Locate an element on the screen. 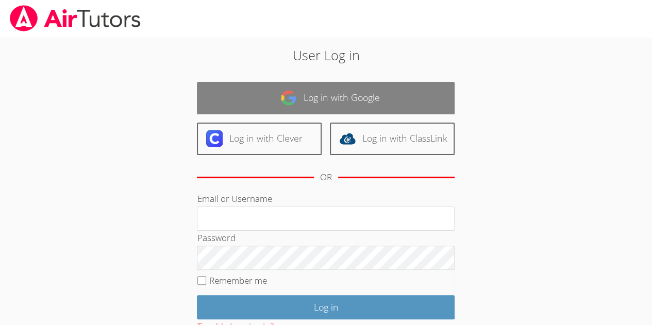 The image size is (652, 325). label: Remember me is located at coordinates (238, 280).